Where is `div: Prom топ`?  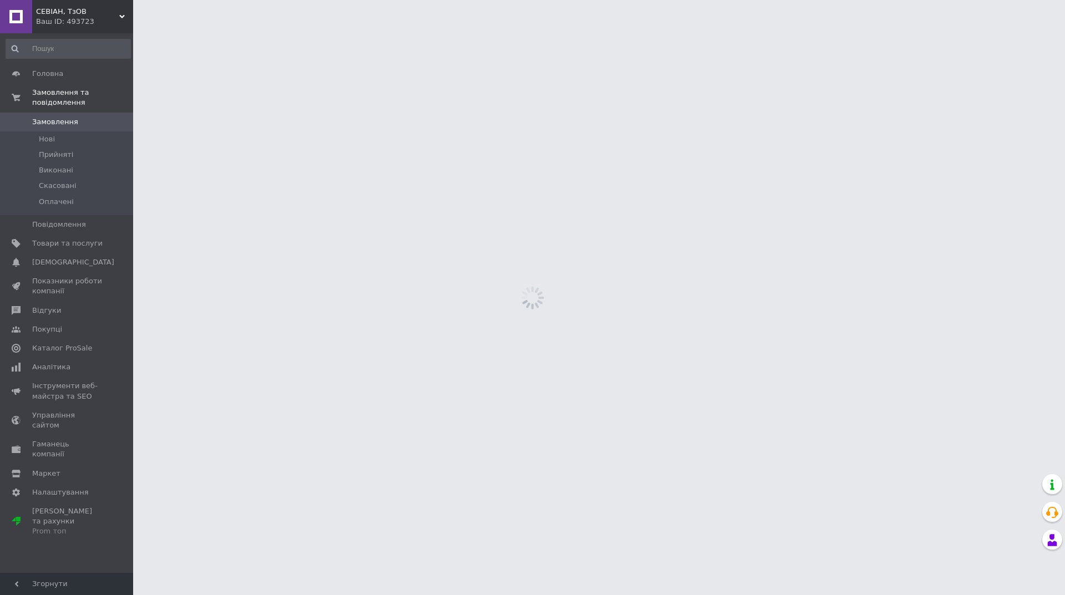 div: Prom топ is located at coordinates (67, 531).